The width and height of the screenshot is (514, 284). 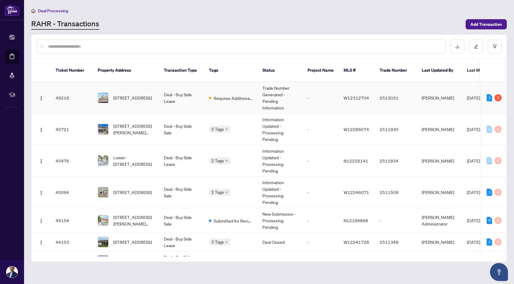 I want to click on span: filter, so click(x=494, y=47).